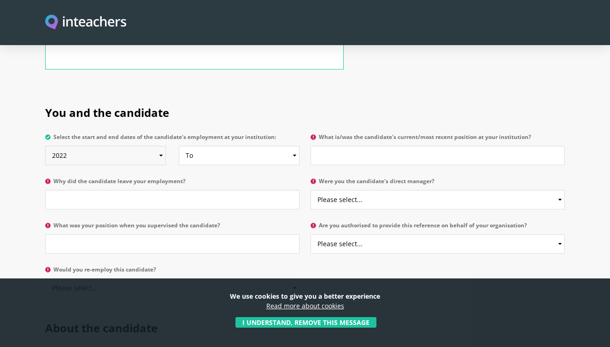 The height and width of the screenshot is (347, 610). Describe the element at coordinates (172, 229) in the screenshot. I see `label: What was your position when you supervised the candidate?` at that location.